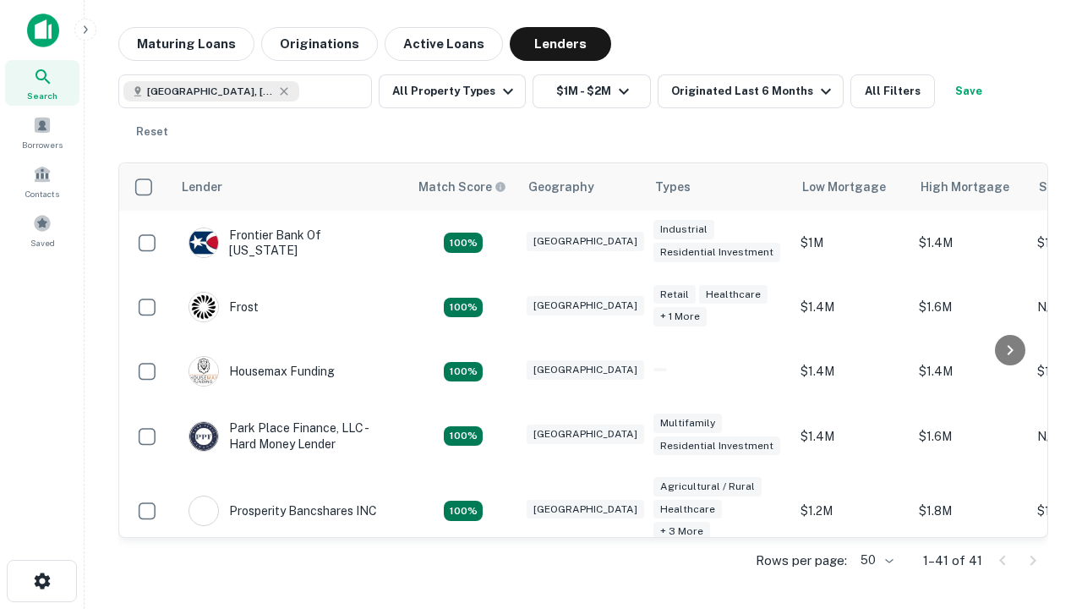 Image resolution: width=1082 pixels, height=609 pixels. Describe the element at coordinates (673, 187) in the screenshot. I see `div: Types` at that location.